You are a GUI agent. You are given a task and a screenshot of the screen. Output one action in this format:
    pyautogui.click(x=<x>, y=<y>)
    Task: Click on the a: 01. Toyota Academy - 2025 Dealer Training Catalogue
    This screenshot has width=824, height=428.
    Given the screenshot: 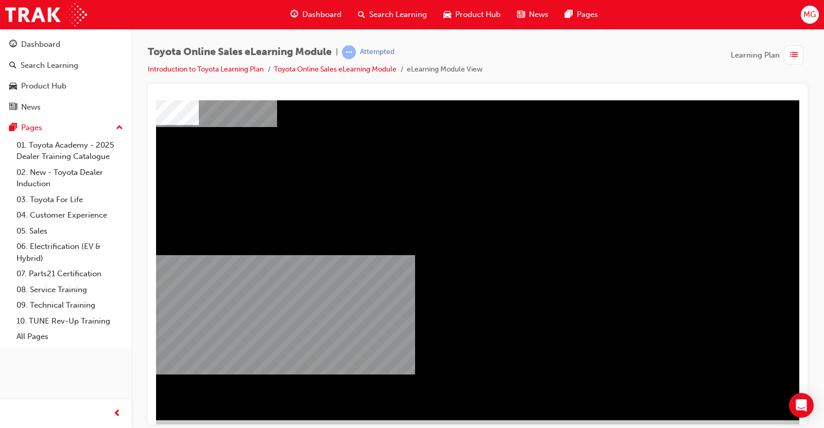 What is the action you would take?
    pyautogui.click(x=69, y=151)
    